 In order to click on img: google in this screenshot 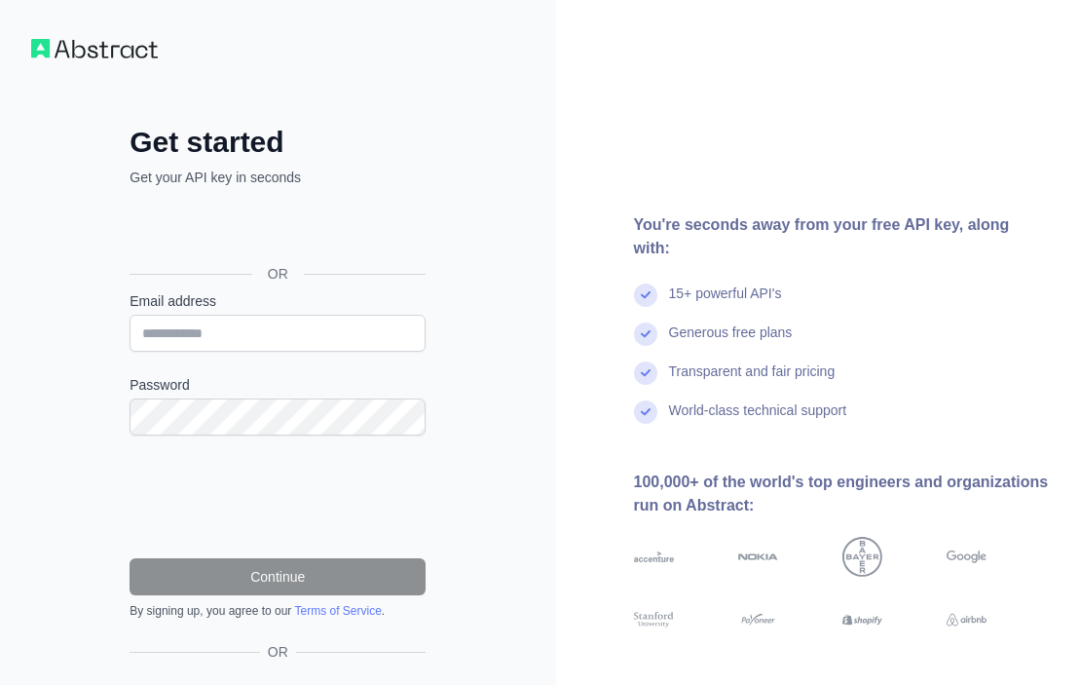, I will do `click(966, 556)`.